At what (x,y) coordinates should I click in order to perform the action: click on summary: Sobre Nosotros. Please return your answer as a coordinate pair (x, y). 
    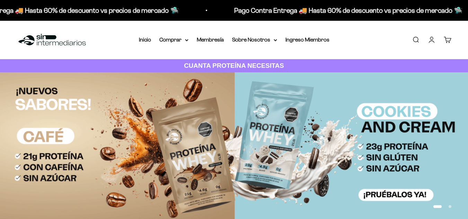
    Looking at the image, I should click on (254, 40).